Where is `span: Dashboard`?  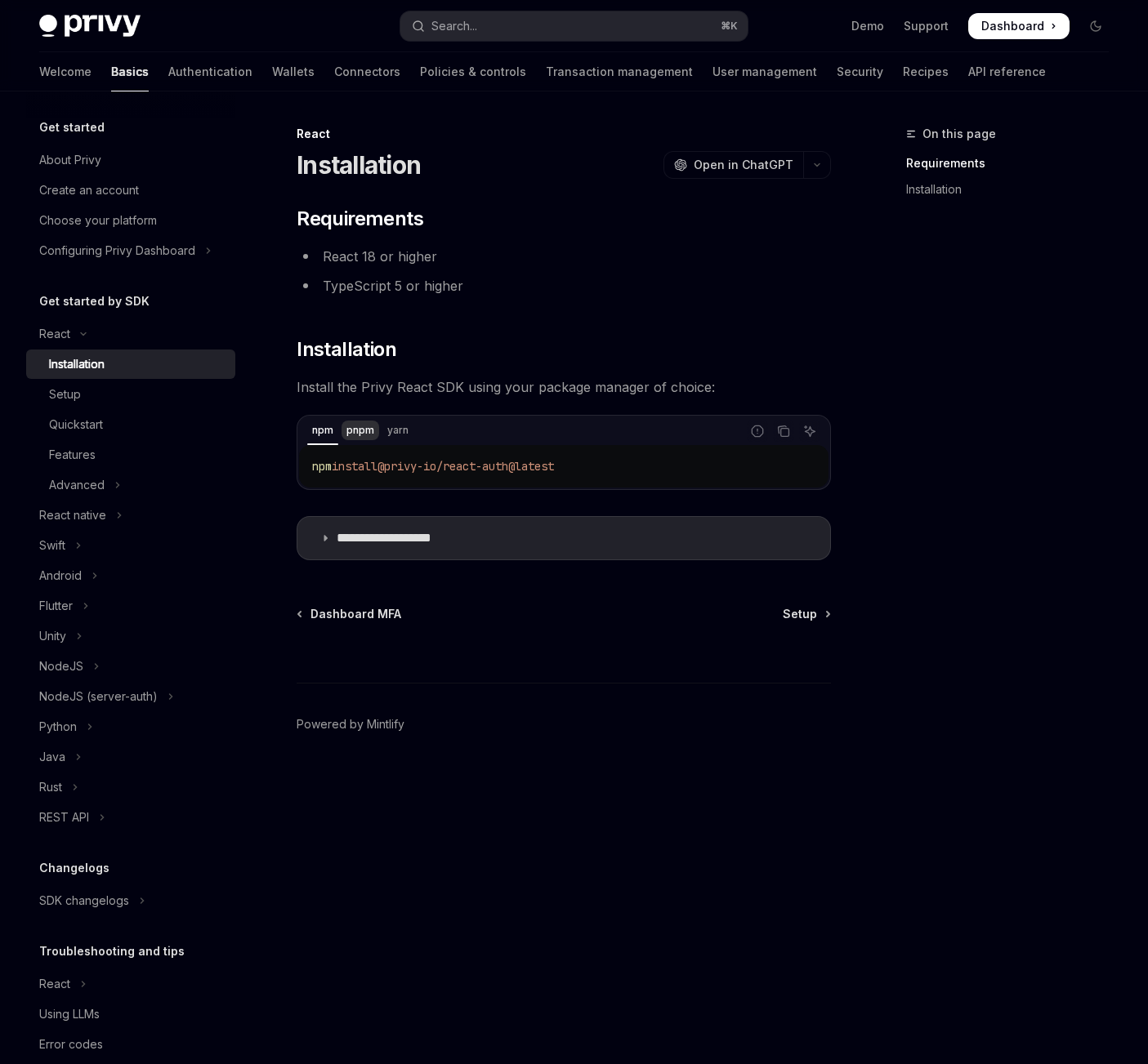
span: Dashboard is located at coordinates (1012, 26).